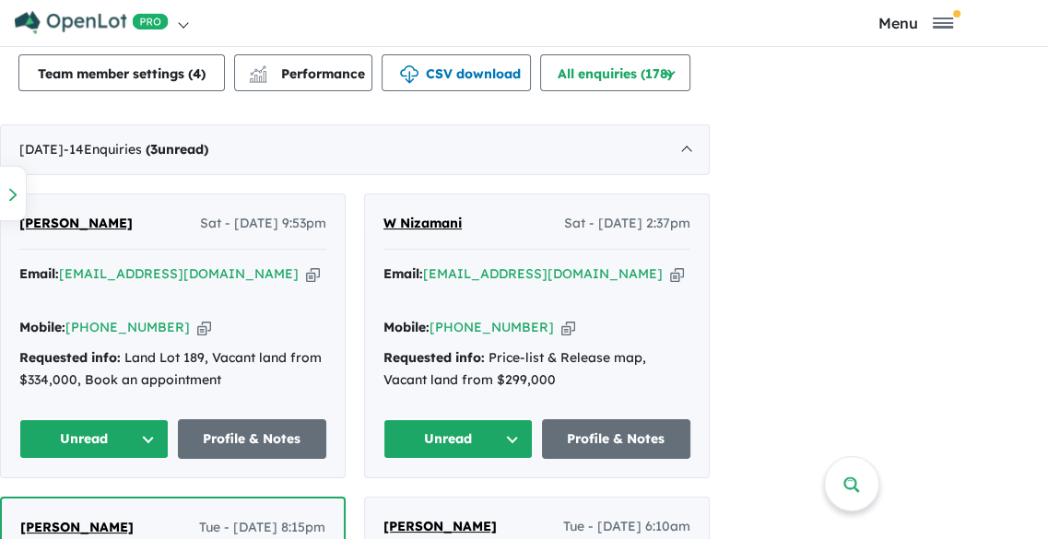  What do you see at coordinates (122, 73) in the screenshot?
I see `button: Team member settings (4)` at bounding box center [122, 73].